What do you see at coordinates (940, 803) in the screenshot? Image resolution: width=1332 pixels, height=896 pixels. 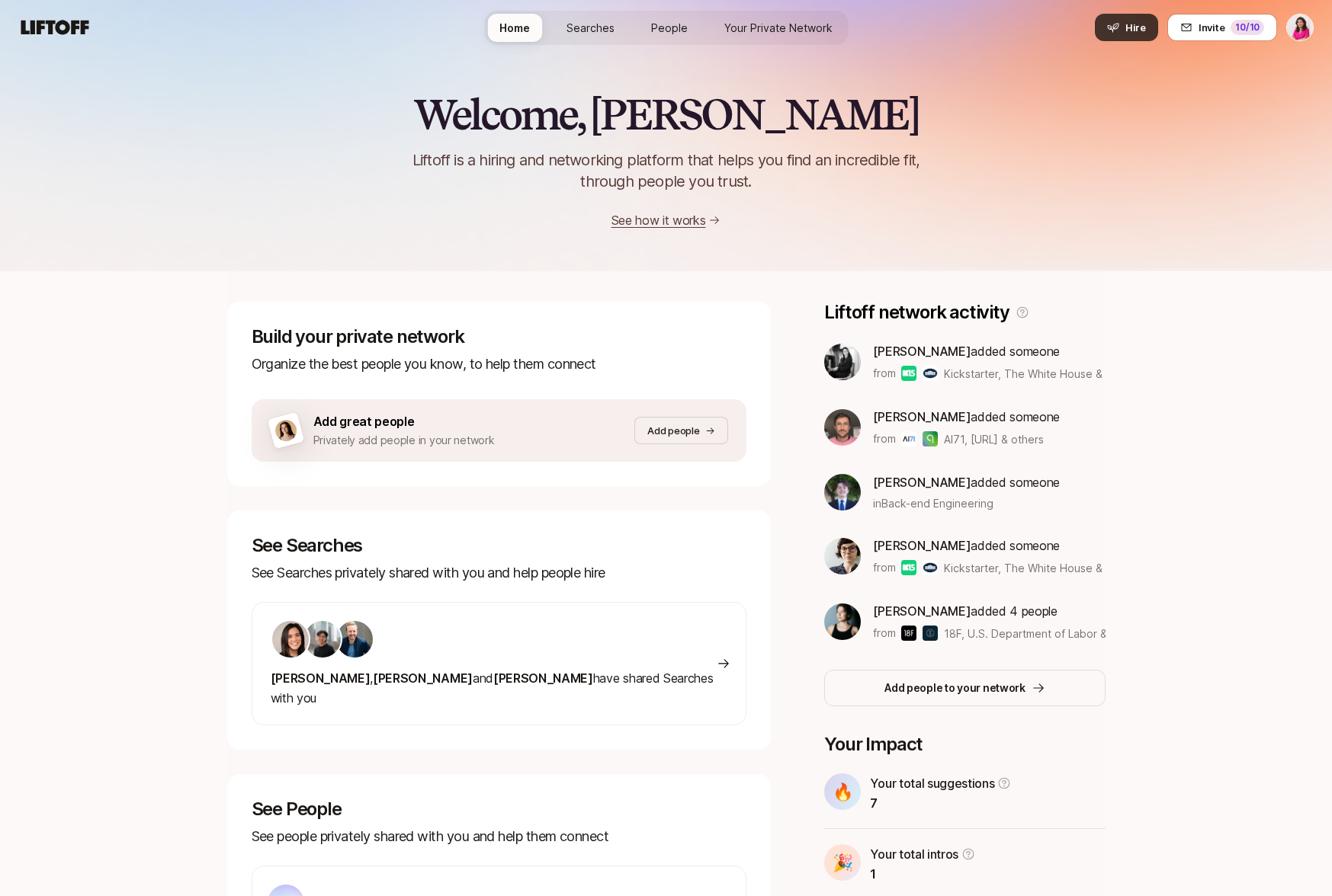 I see `p: 7` at bounding box center [940, 803].